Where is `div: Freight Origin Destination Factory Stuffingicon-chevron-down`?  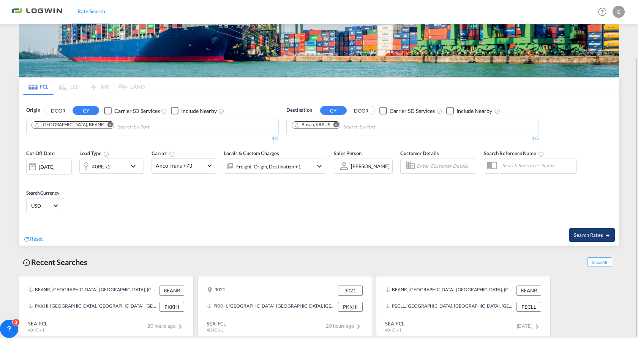 div: Freight Origin Destination Factory Stuffingicon-chevron-down is located at coordinates (275, 166).